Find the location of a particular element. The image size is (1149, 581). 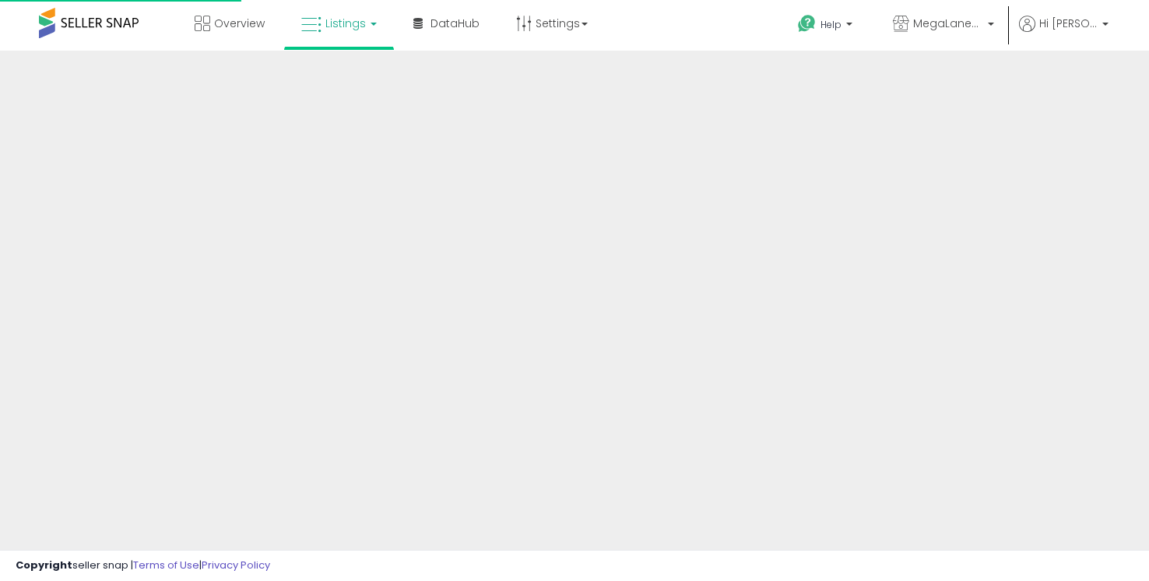

strong: Copyright is located at coordinates (44, 565).